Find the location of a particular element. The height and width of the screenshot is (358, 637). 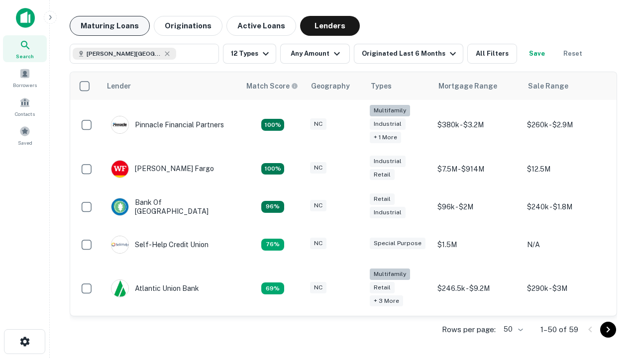

div: Sale Range is located at coordinates (548, 86).